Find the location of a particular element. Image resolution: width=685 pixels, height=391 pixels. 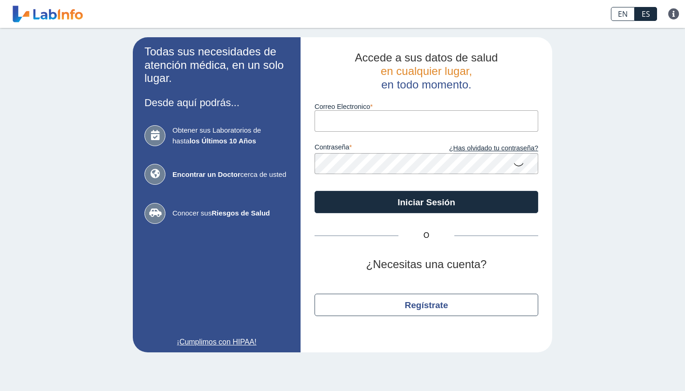

button: Regístrate is located at coordinates (426, 305).